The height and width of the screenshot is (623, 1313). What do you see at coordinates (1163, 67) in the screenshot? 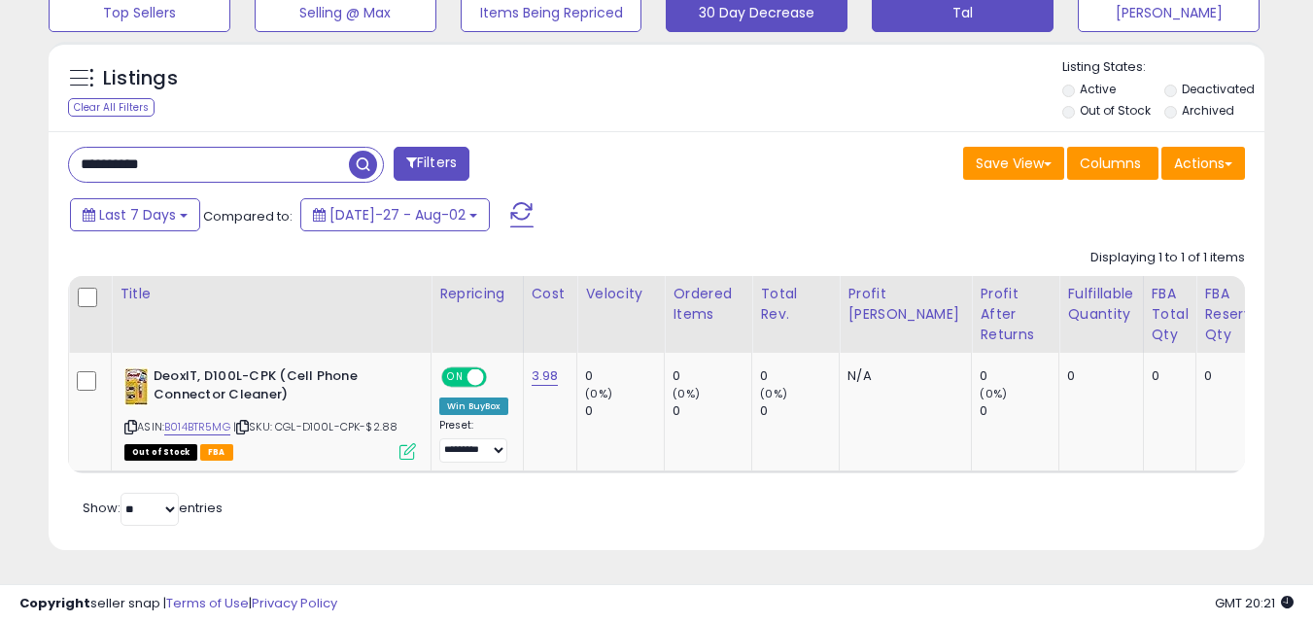
I see `p: Listing States:` at bounding box center [1163, 67].